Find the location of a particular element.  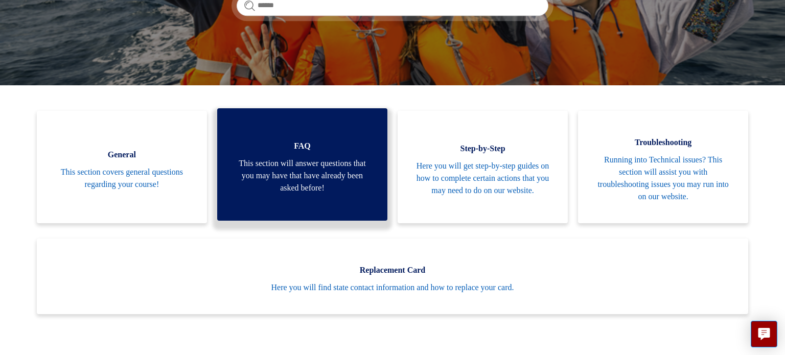

span: Running into Technical issues? This section will assist you with troubleshooting issues you may r... is located at coordinates (663, 178).